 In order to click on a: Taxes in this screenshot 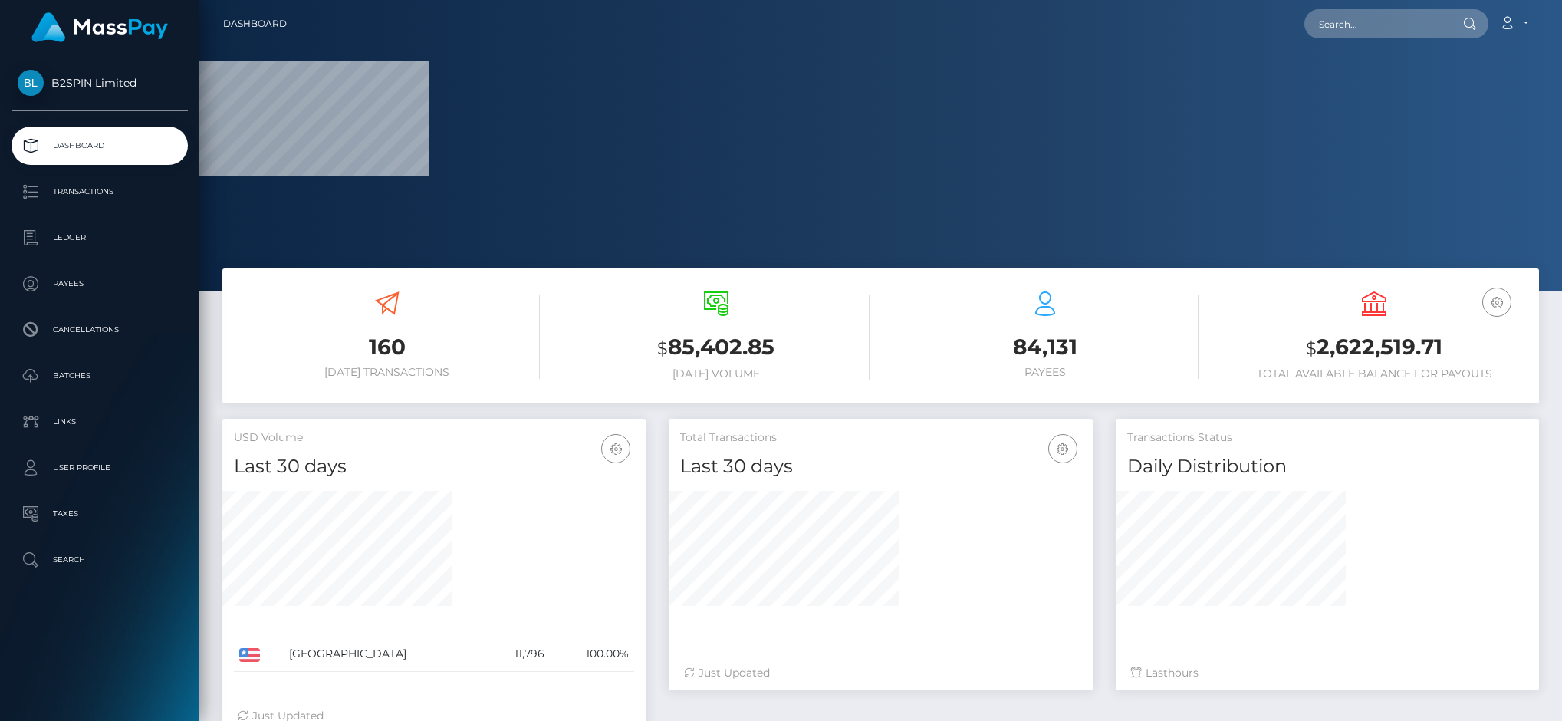, I will do `click(100, 514)`.